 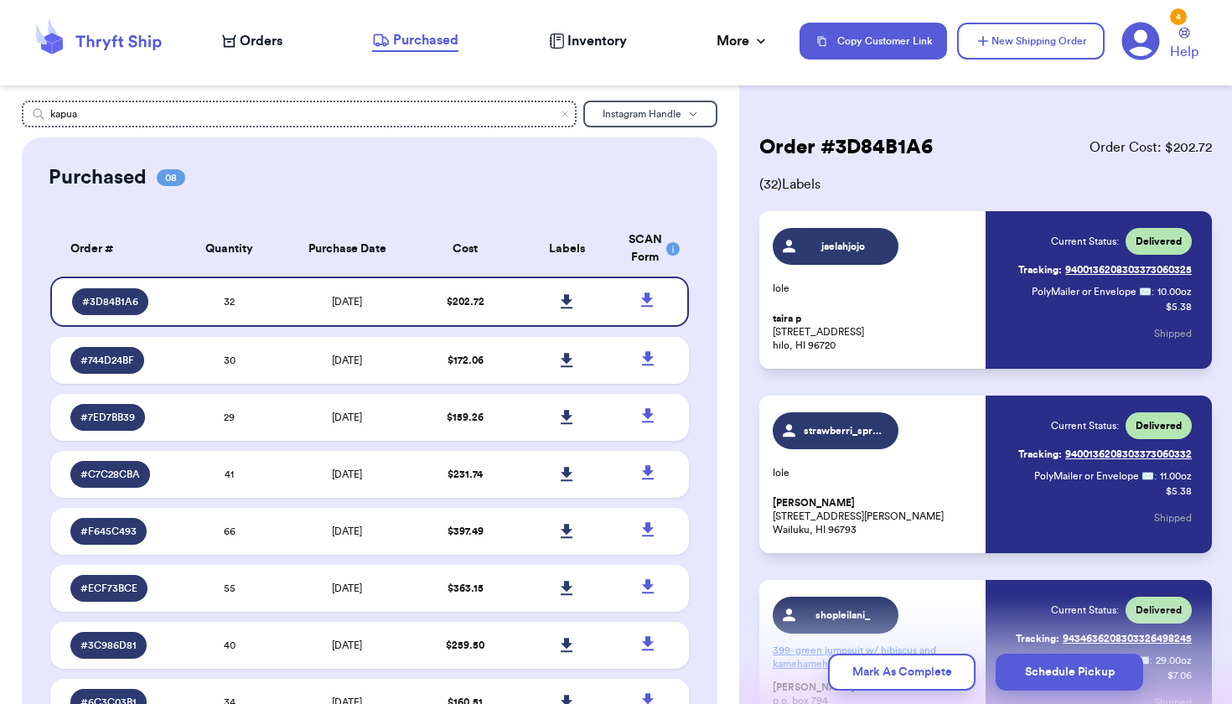 I want to click on a: Inventory, so click(x=588, y=41).